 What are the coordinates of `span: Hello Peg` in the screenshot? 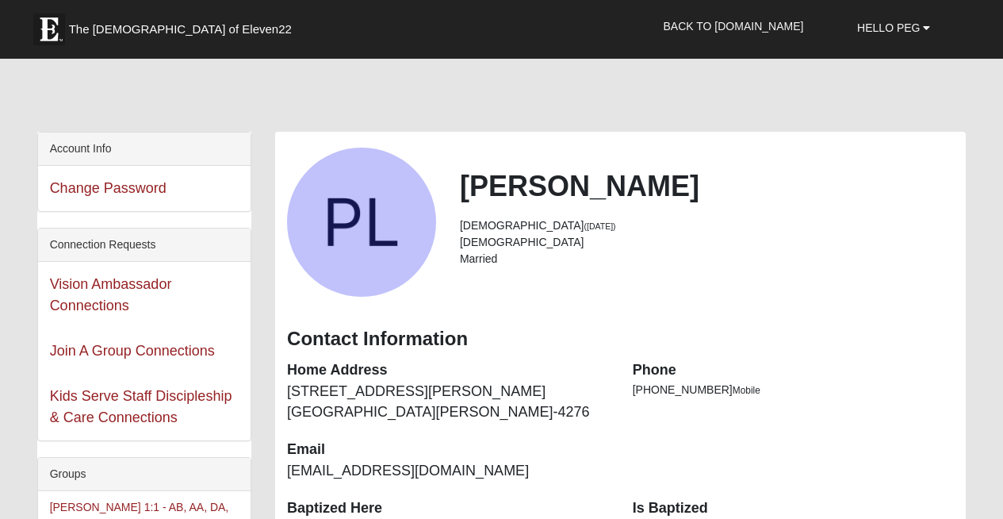 It's located at (888, 28).